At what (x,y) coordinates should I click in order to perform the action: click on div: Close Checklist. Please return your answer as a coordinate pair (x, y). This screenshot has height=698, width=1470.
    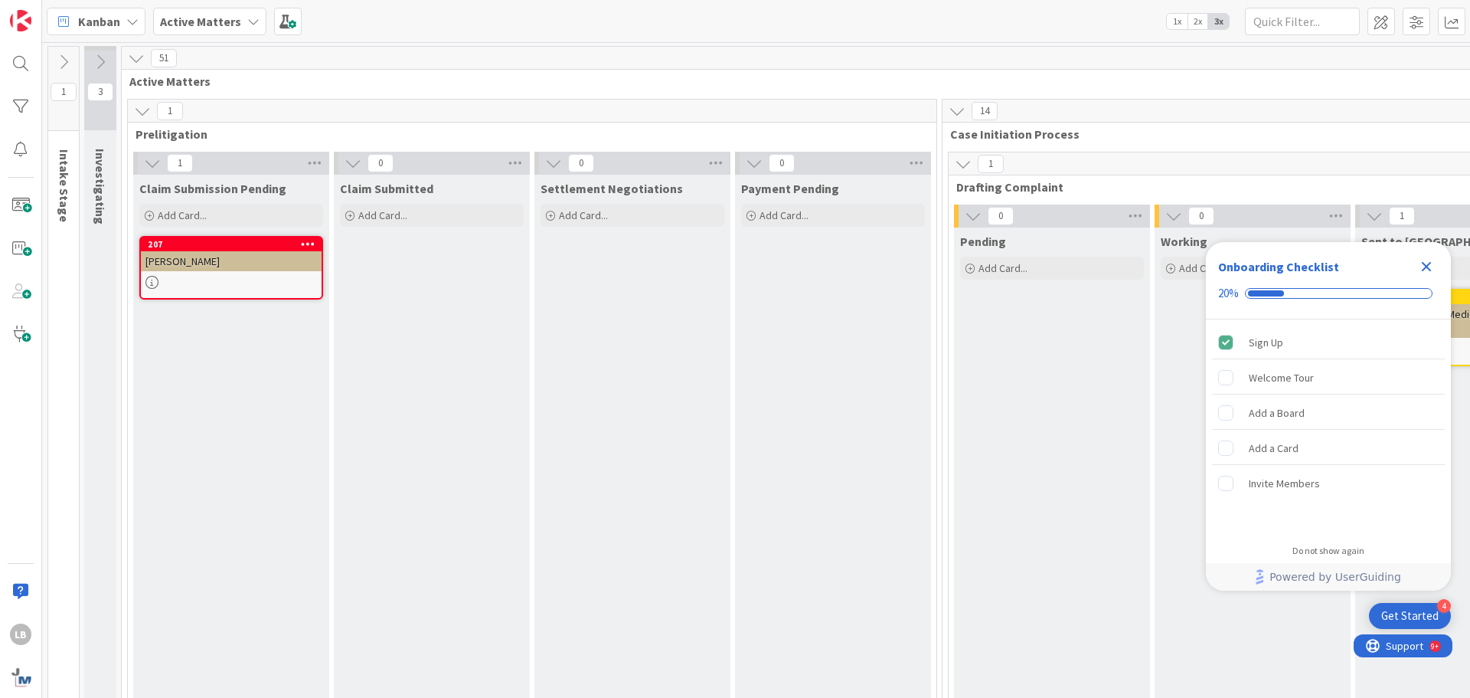
    Looking at the image, I should click on (1427, 266).